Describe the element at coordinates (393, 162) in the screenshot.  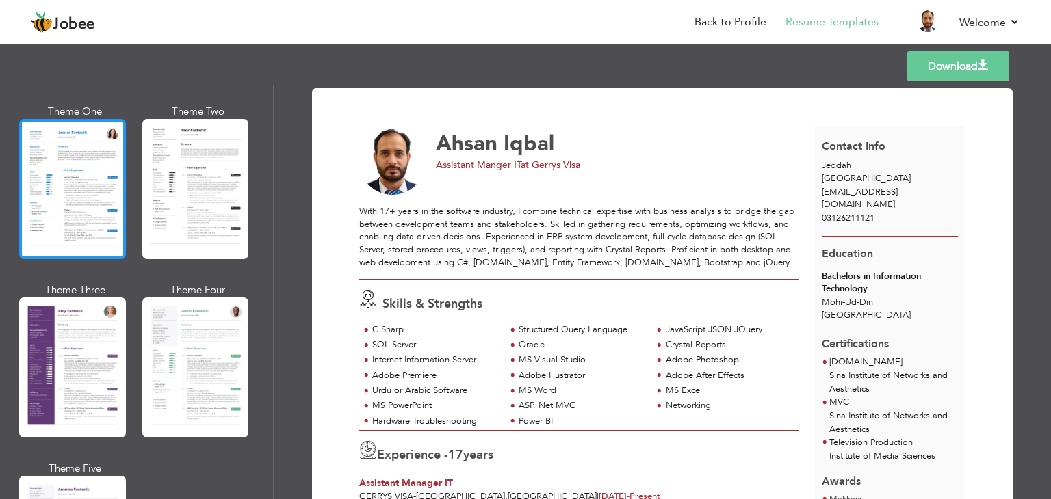
I see `img: No image` at that location.